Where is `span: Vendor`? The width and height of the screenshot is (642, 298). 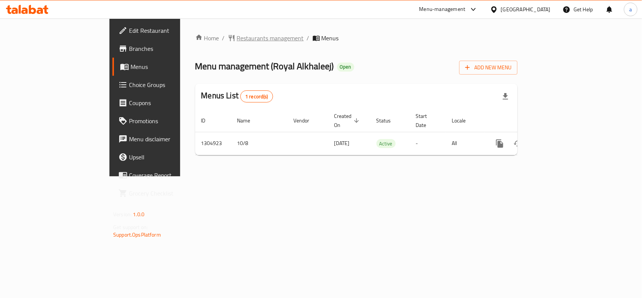
span: Vendor is located at coordinates (307, 120).